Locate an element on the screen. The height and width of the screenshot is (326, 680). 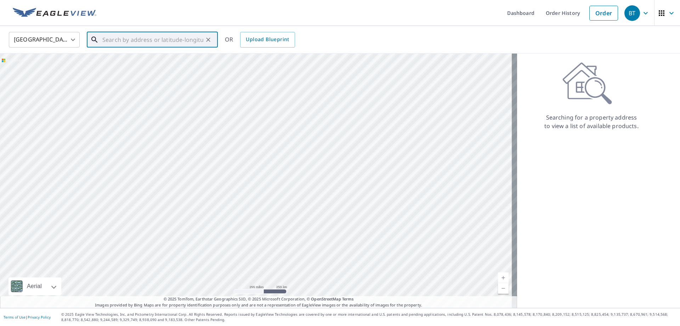
p: Searching for a property address to view a list of available products. is located at coordinates (592, 122).